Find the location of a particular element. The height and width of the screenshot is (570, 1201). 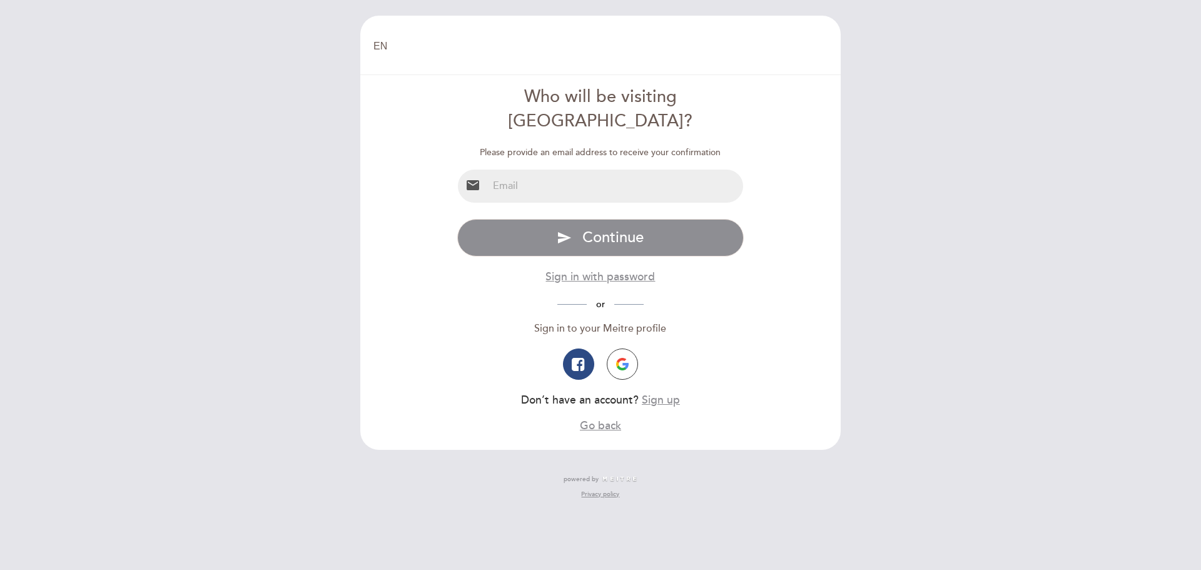

span: or is located at coordinates (601, 304).